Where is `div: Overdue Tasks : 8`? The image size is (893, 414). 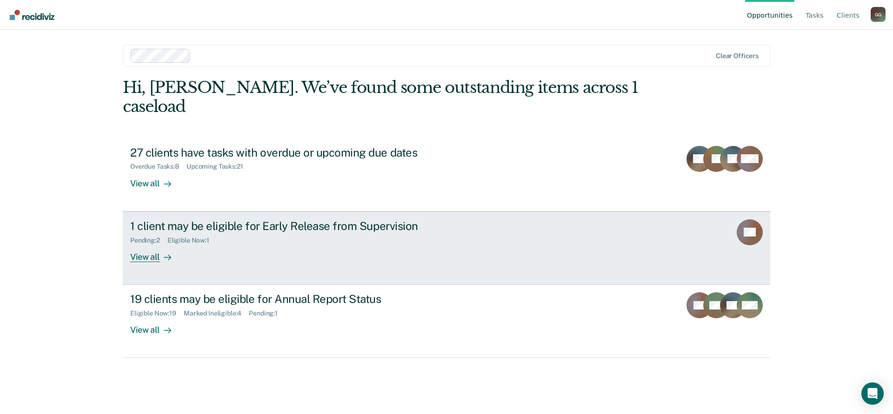 div: Overdue Tasks : 8 is located at coordinates (158, 166).